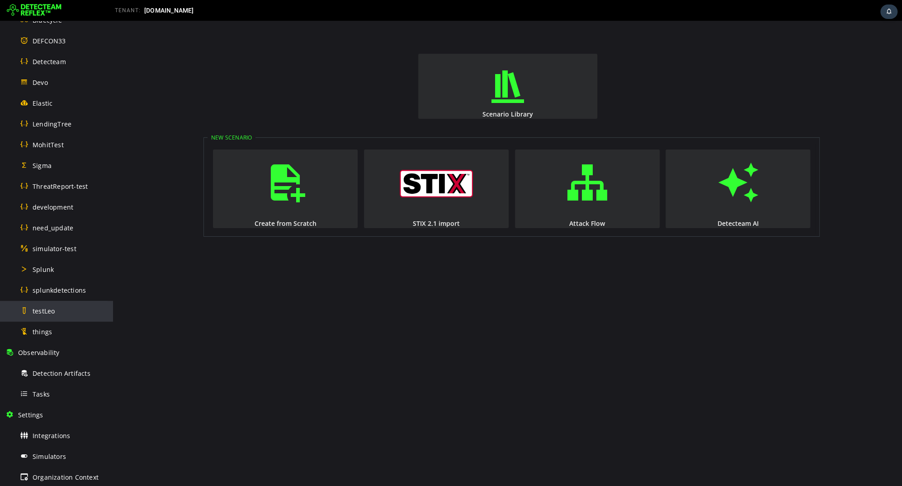  I want to click on span: DEFCON33, so click(49, 41).